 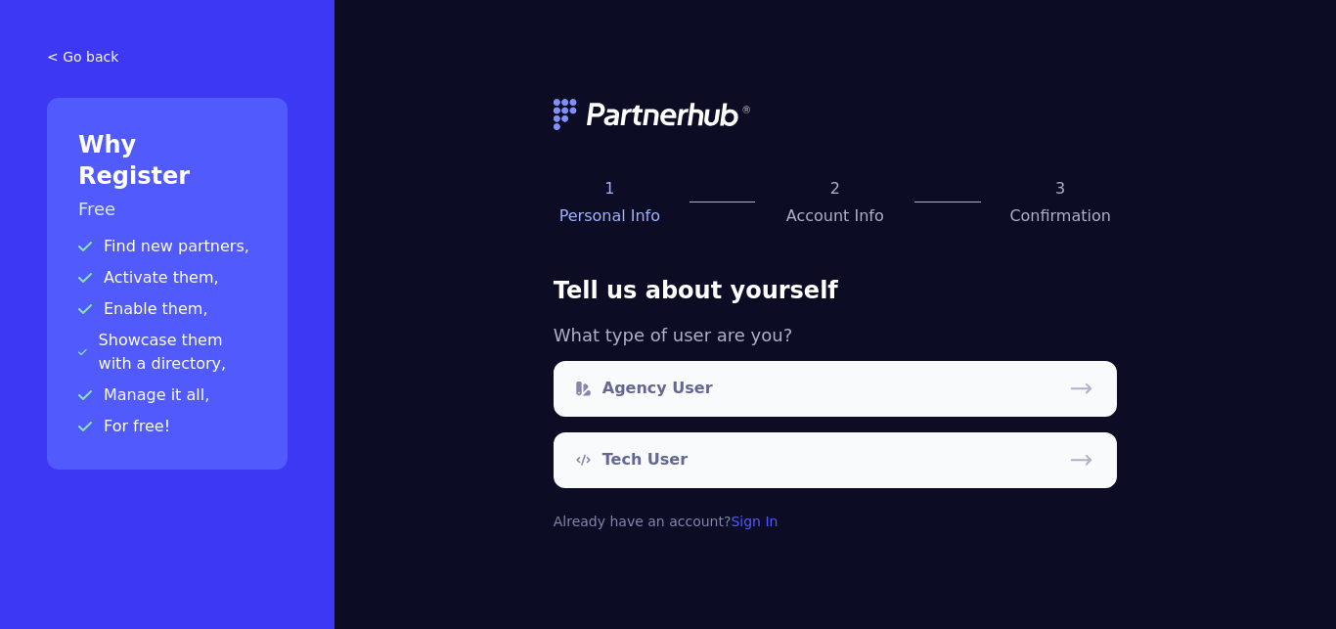 What do you see at coordinates (609, 189) in the screenshot?
I see `p: 1` at bounding box center [609, 189].